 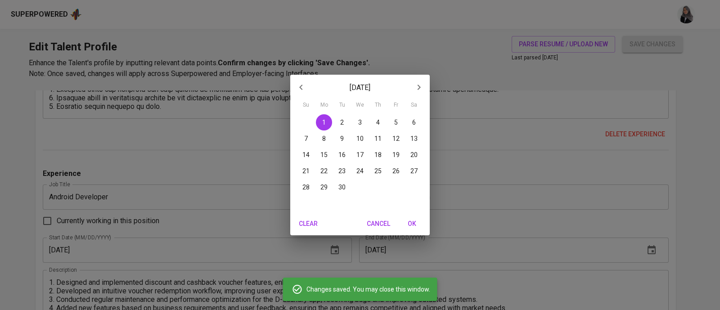 I want to click on p: 28, so click(x=306, y=187).